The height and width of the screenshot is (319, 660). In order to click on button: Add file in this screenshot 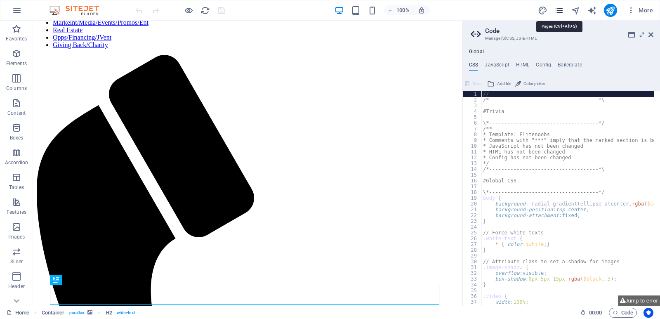, I will do `click(499, 84)`.